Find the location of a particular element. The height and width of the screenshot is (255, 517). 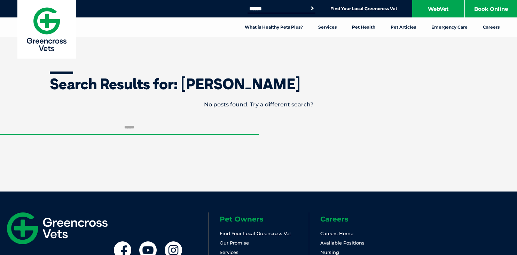

h6: Careers is located at coordinates (365, 219).